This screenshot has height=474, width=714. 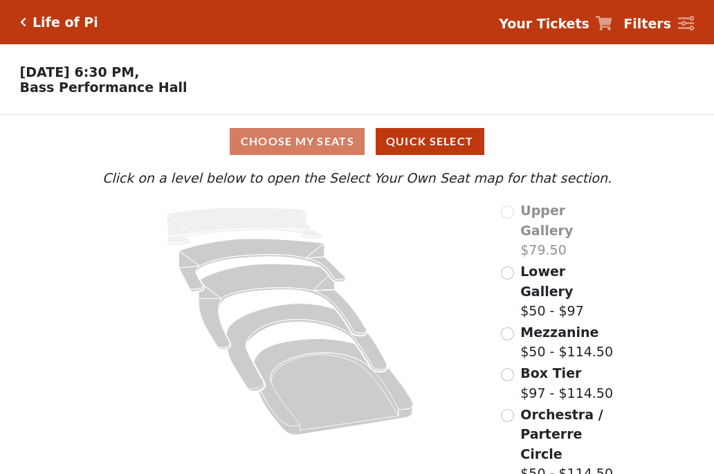 What do you see at coordinates (23, 22) in the screenshot?
I see `a: Click here to go back to filters` at bounding box center [23, 22].